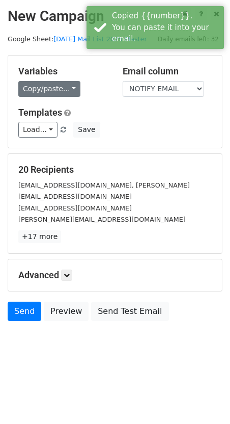 The image size is (230, 424). Describe the element at coordinates (40, 237) in the screenshot. I see `a: +17 more` at that location.